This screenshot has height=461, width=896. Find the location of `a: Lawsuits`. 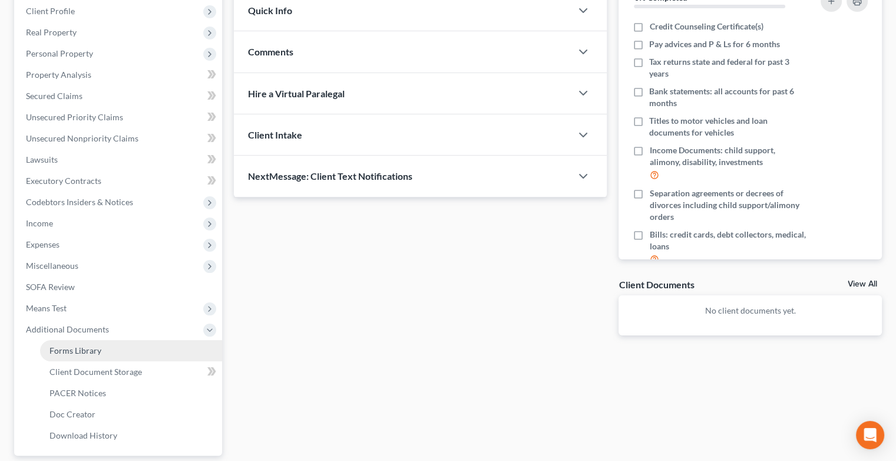

a: Lawsuits is located at coordinates (119, 160).